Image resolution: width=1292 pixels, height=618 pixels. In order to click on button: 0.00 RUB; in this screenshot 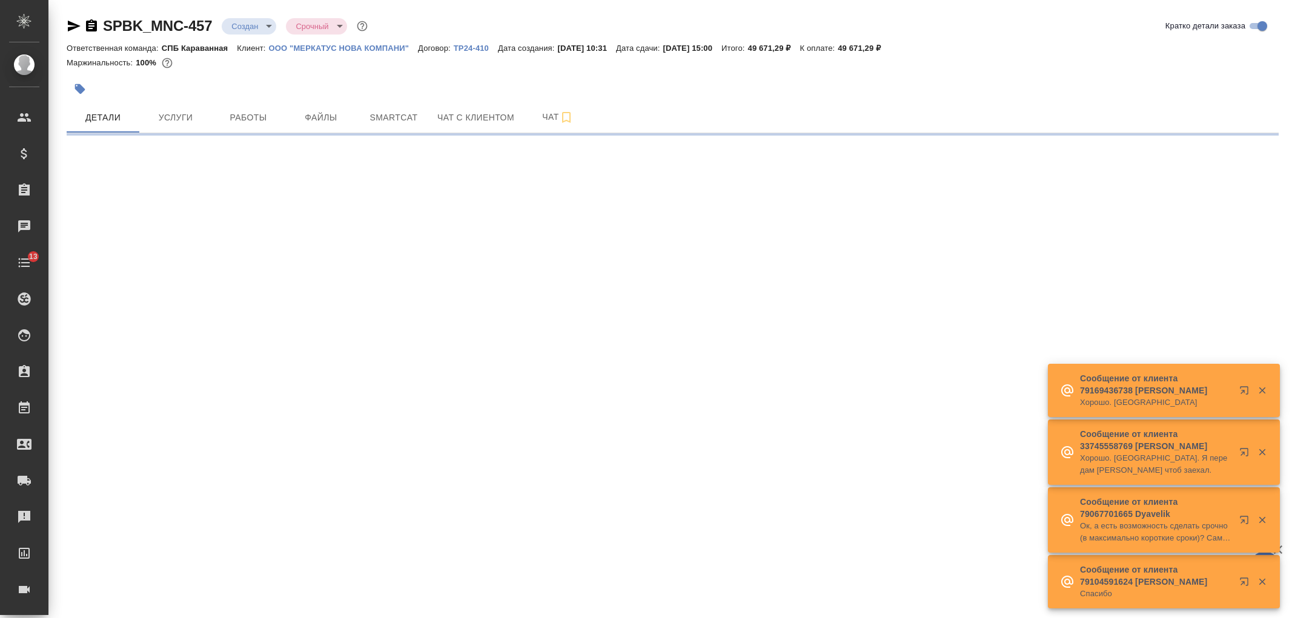, I will do `click(167, 63)`.